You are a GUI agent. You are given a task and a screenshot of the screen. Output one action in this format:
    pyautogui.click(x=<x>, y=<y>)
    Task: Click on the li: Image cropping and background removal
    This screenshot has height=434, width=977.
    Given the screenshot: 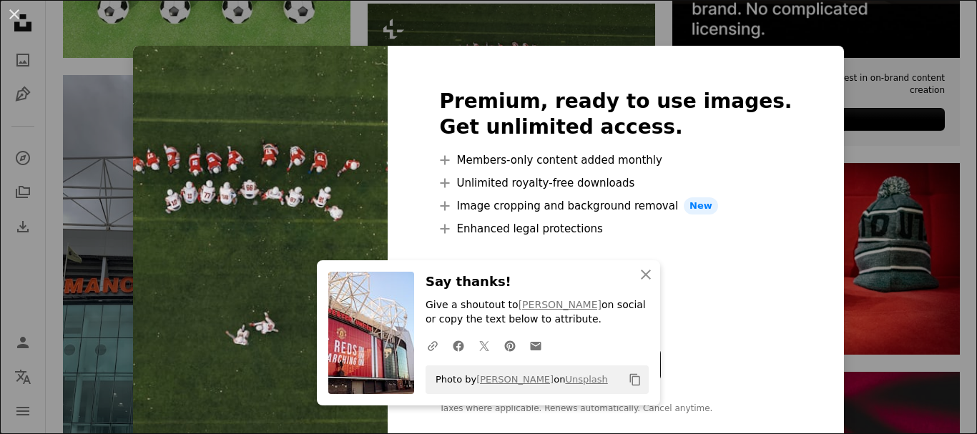 What is the action you would take?
    pyautogui.click(x=615, y=206)
    